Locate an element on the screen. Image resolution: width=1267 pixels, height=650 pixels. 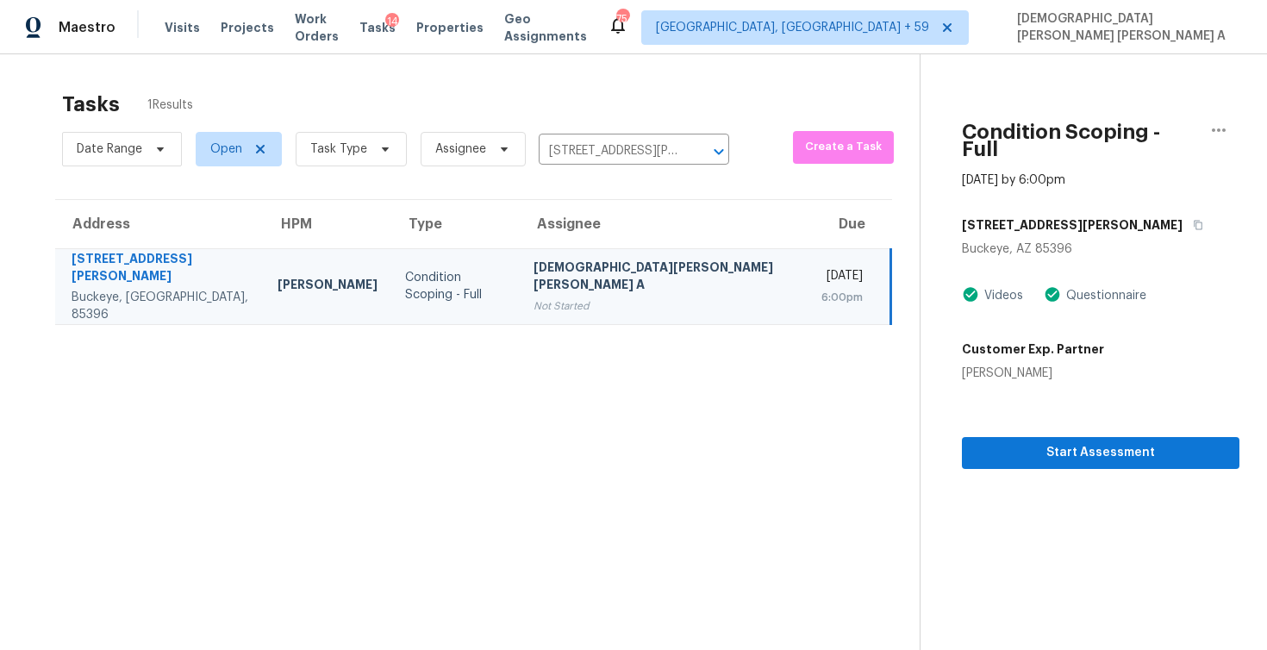
button: Copy Address is located at coordinates (1193, 225).